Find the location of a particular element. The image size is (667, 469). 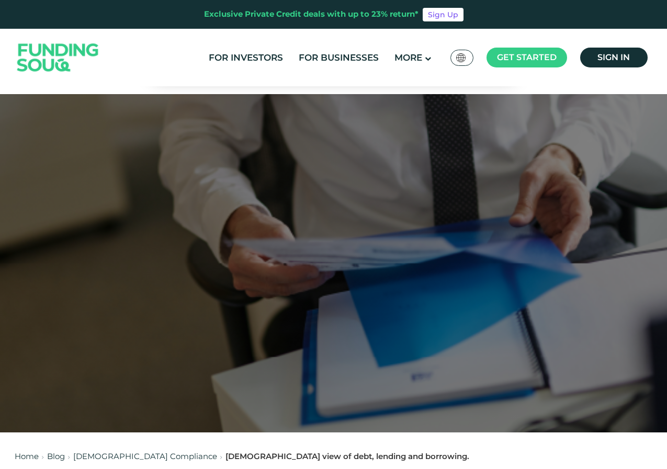

a: Sign Up is located at coordinates (443, 15).